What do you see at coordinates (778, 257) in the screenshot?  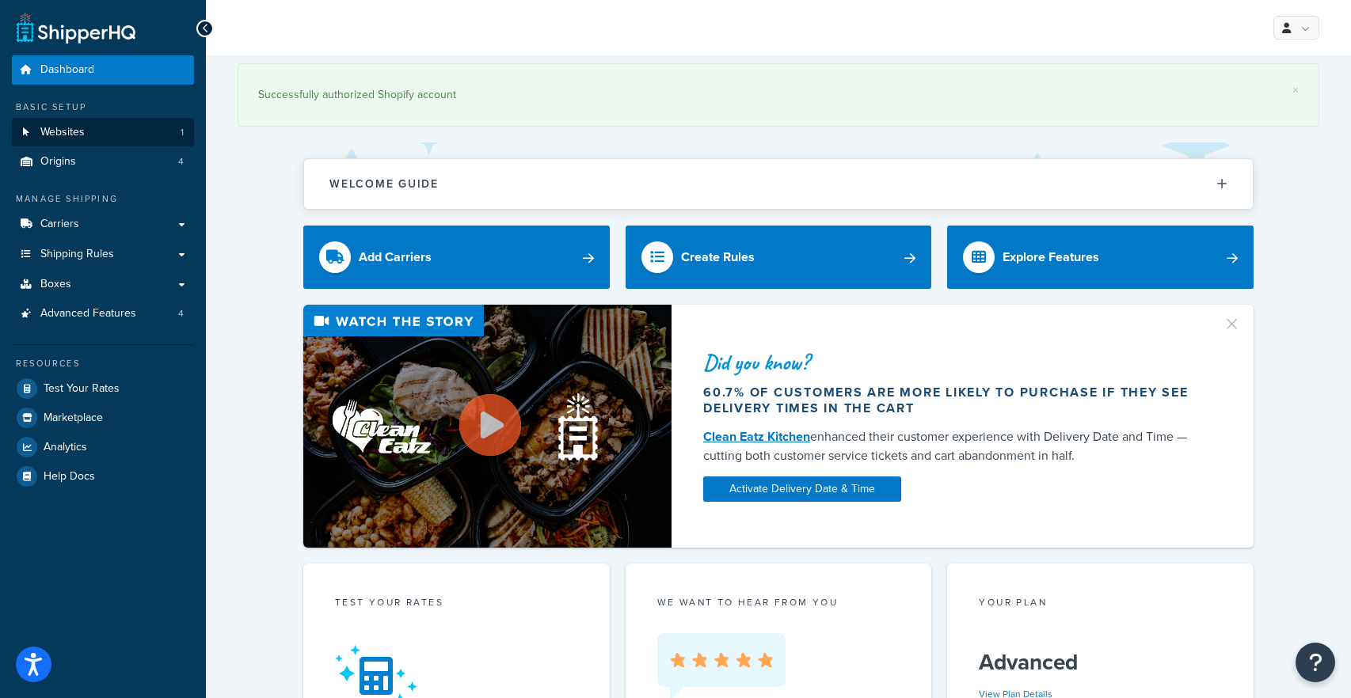 I see `a: Create Rules` at bounding box center [778, 257].